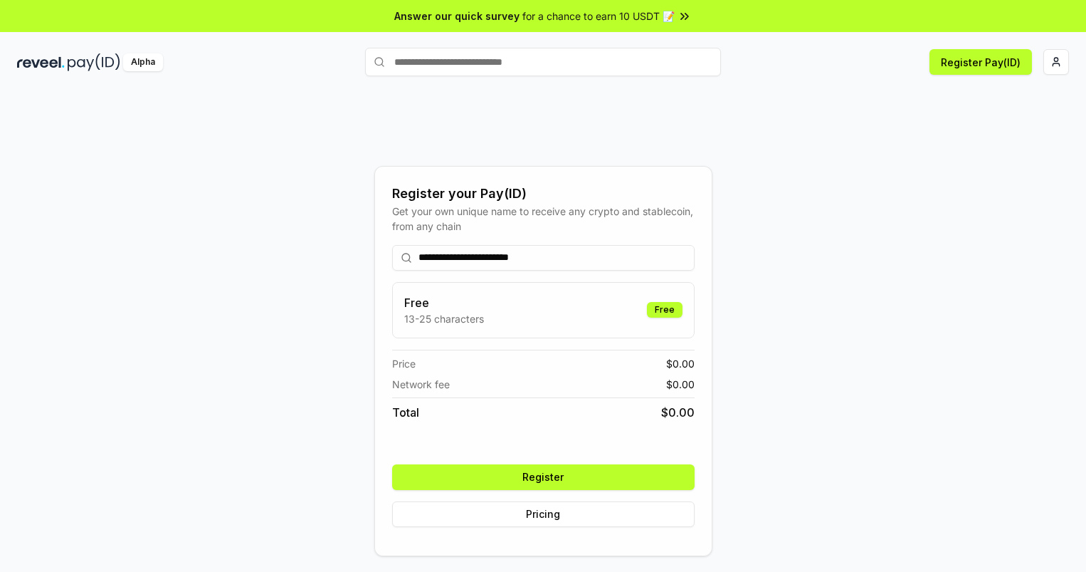 The width and height of the screenshot is (1086, 572). Describe the element at coordinates (981, 62) in the screenshot. I see `button: Register Pay(ID)` at that location.